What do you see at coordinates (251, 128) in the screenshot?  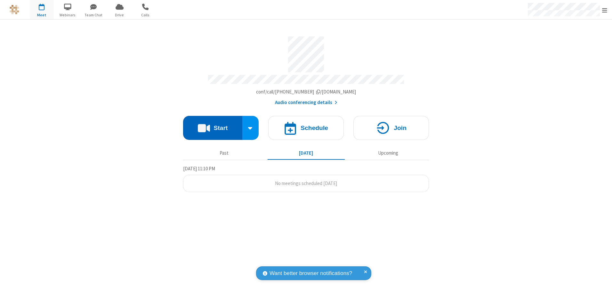 I see `div: Start conference options` at bounding box center [251, 128].